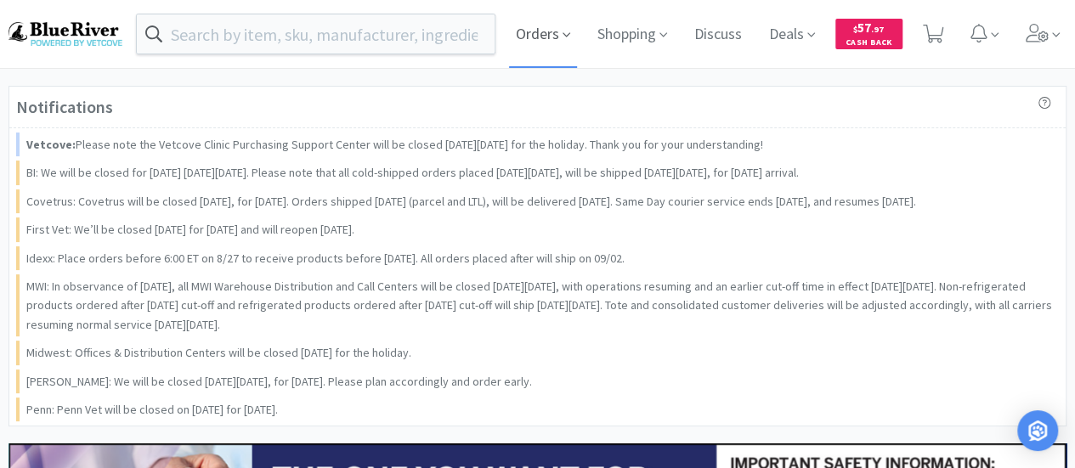 This screenshot has width=1075, height=468. Describe the element at coordinates (869, 27) in the screenshot. I see `span: 57` at that location.